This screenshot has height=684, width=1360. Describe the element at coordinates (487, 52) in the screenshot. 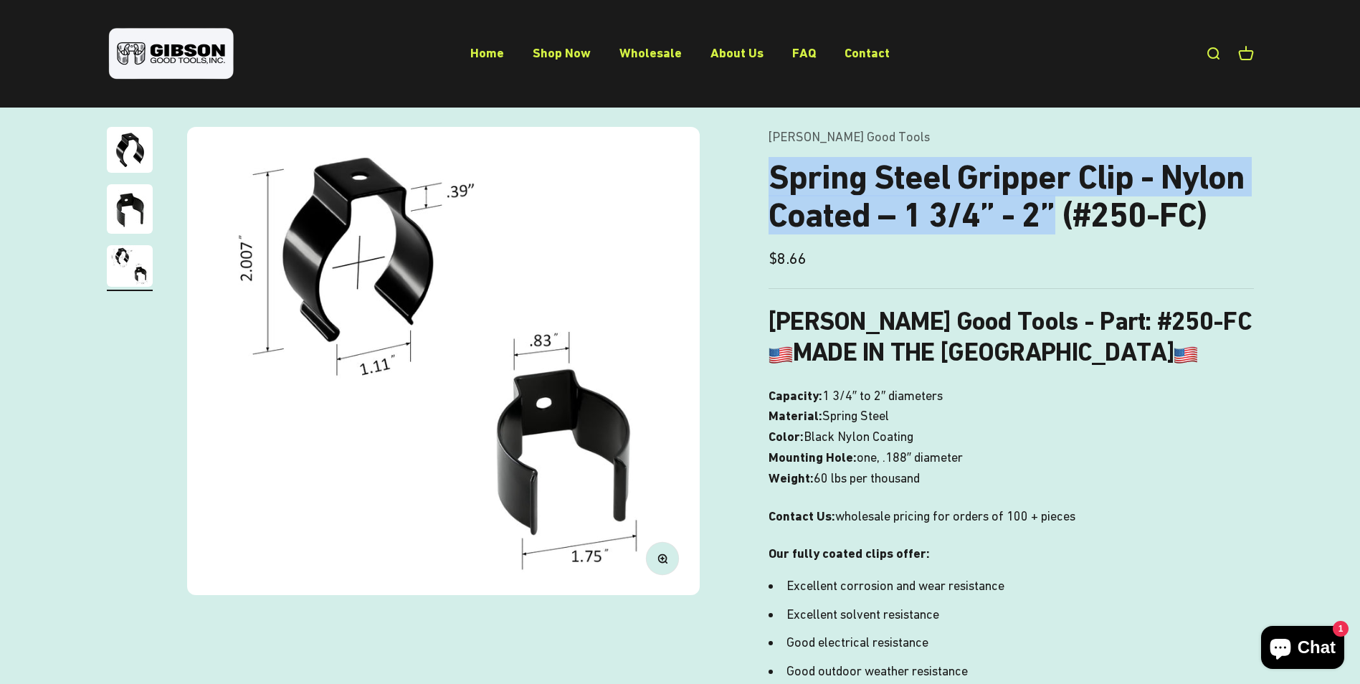

I see `a: Home` at that location.